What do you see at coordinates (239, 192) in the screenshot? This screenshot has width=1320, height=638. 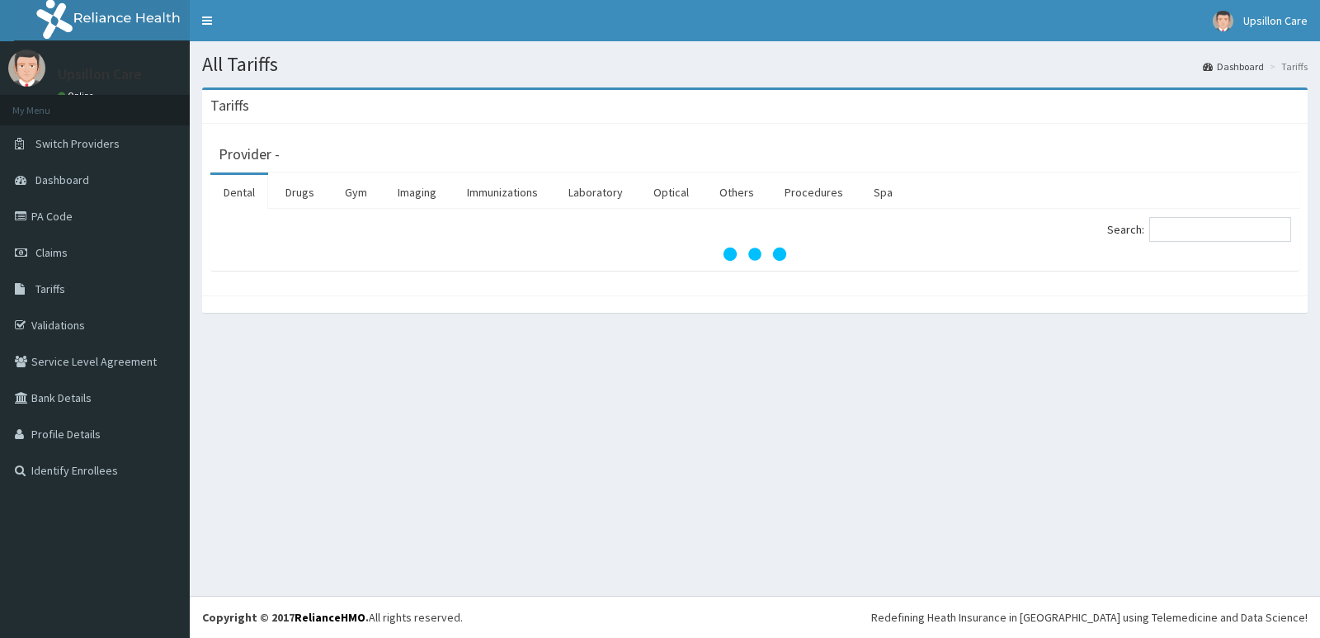 I see `a: Dental` at bounding box center [239, 192].